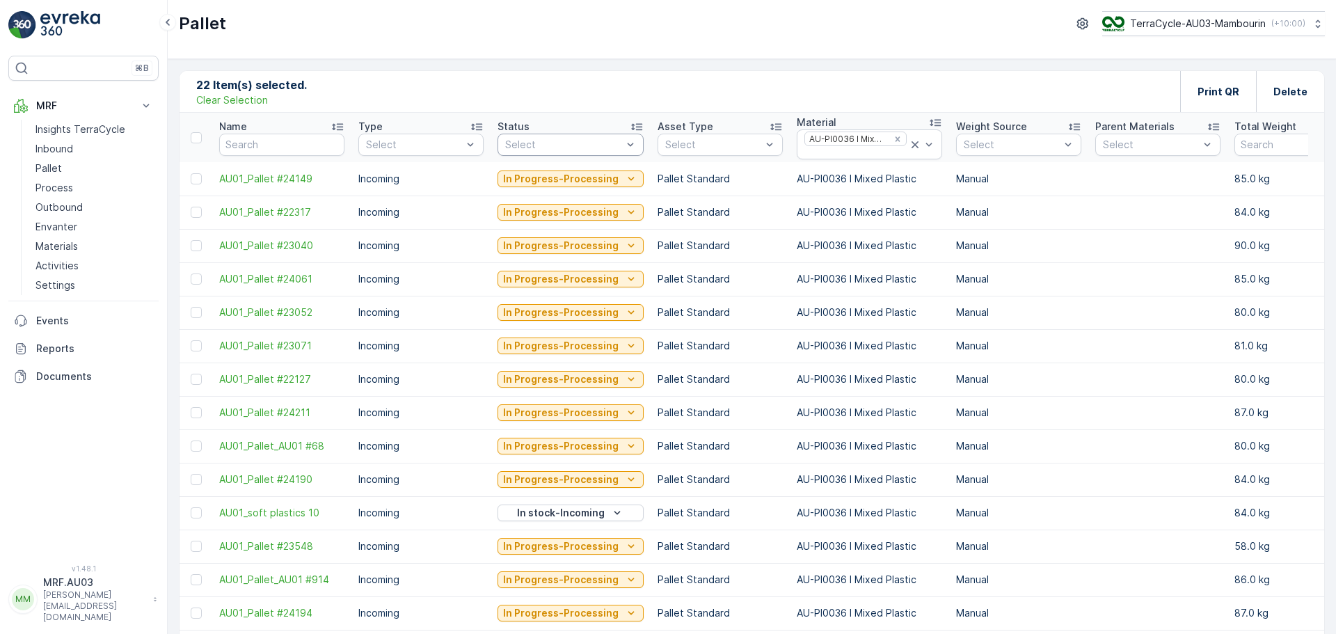  What do you see at coordinates (1265, 127) in the screenshot?
I see `p: Total Weight` at bounding box center [1265, 127].